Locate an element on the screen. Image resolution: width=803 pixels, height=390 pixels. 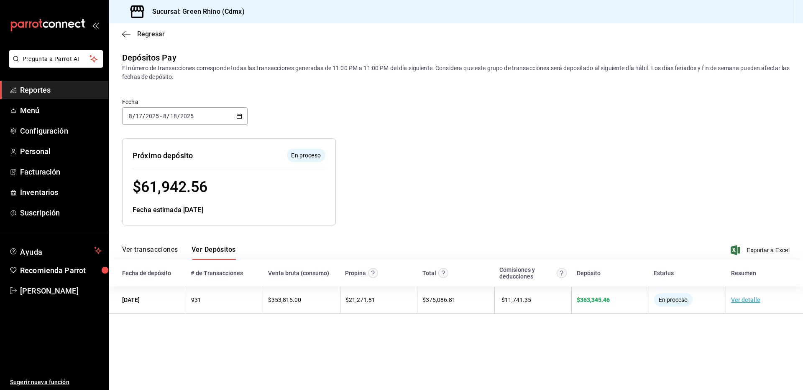
div: El número de transacciones corresponde todas las transacciones generadas de 11:00 PM a 11:00 PM d... is located at coordinates (456, 73).